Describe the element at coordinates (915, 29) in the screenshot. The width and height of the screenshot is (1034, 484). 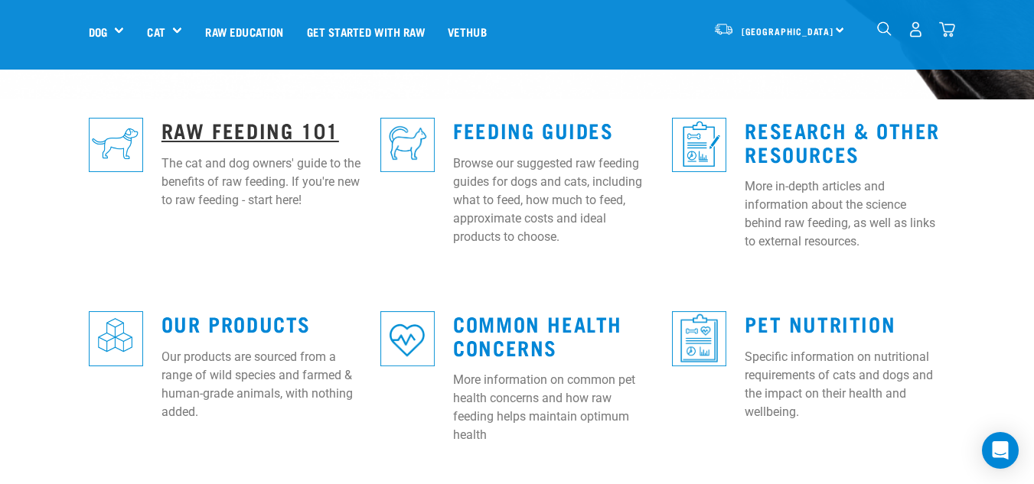
I see `img: user.png` at that location.